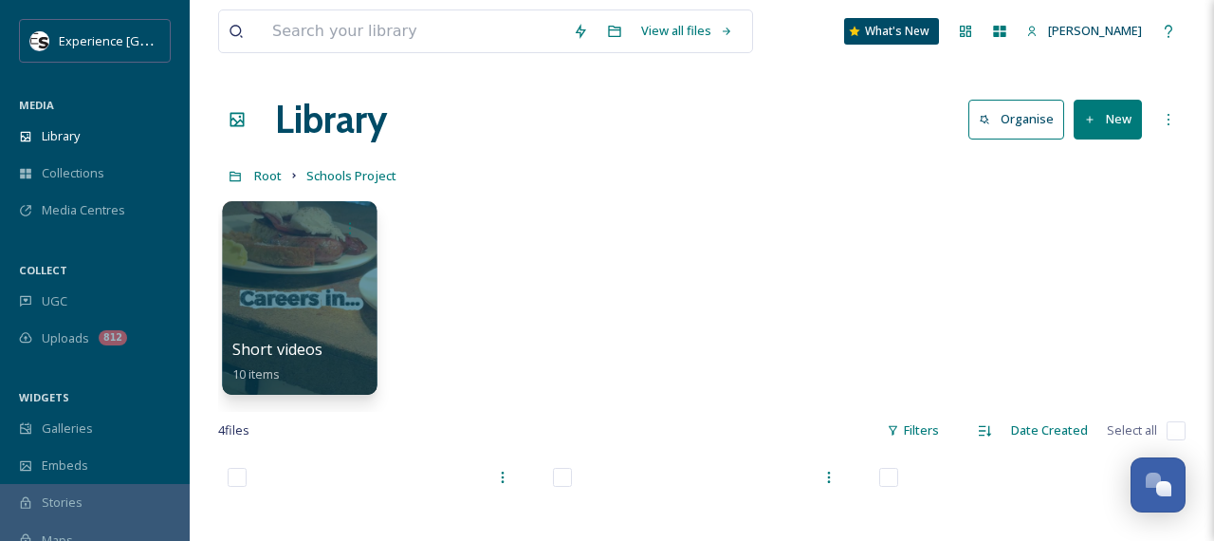  Describe the element at coordinates (687, 30) in the screenshot. I see `a: View all files` at that location.